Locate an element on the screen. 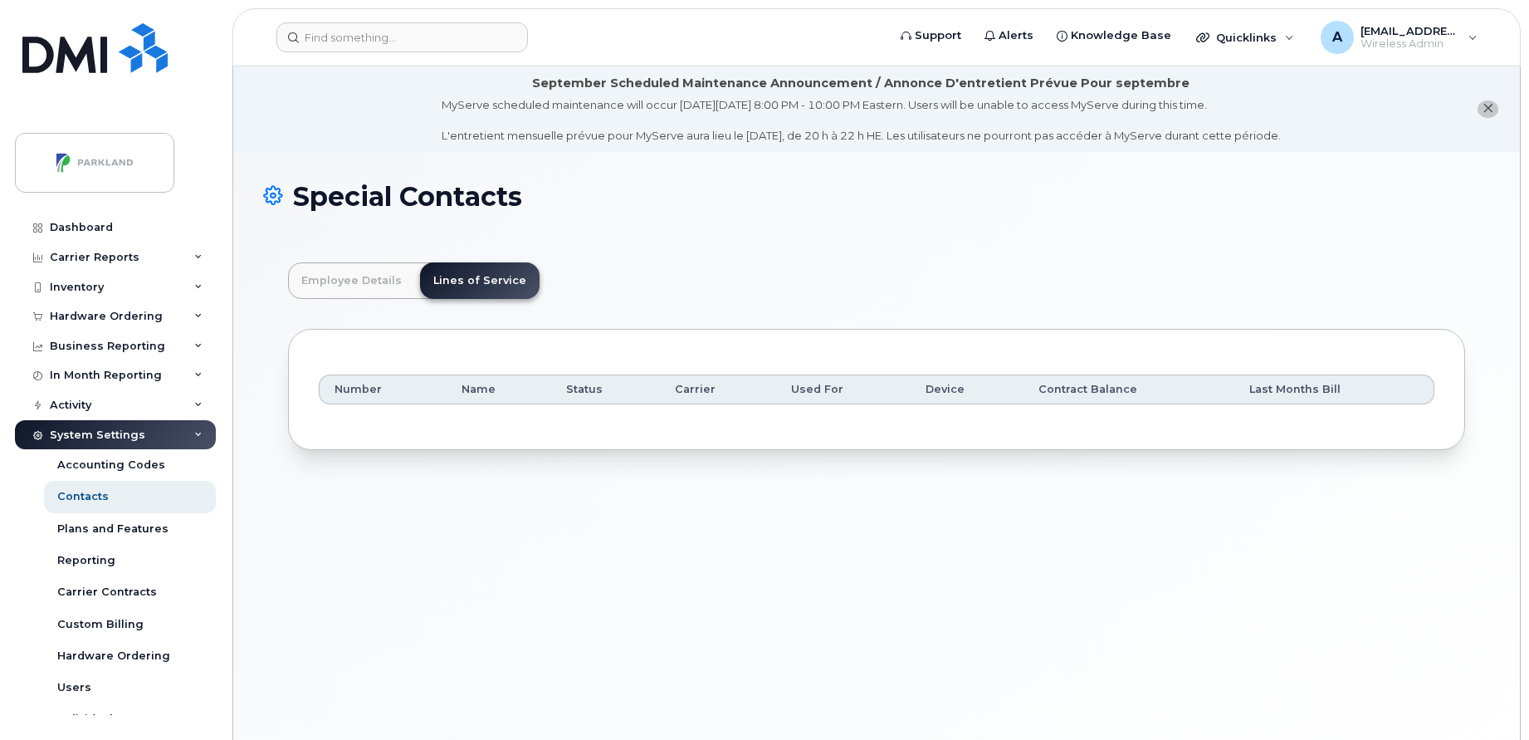  button: close notification is located at coordinates (1488, 109).